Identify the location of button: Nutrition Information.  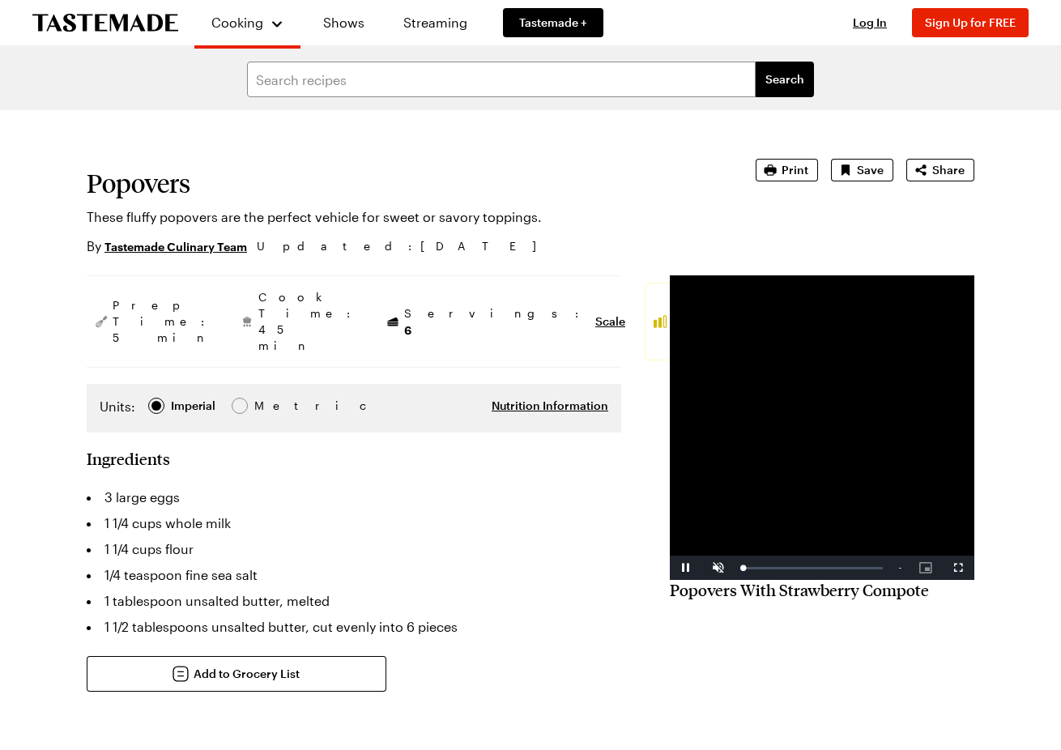
(550, 406).